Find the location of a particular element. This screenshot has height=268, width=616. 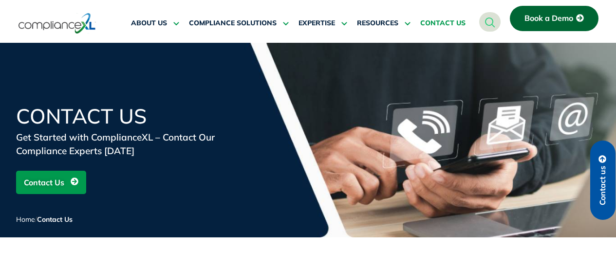

img: logo-one.svg is located at coordinates (57, 23).